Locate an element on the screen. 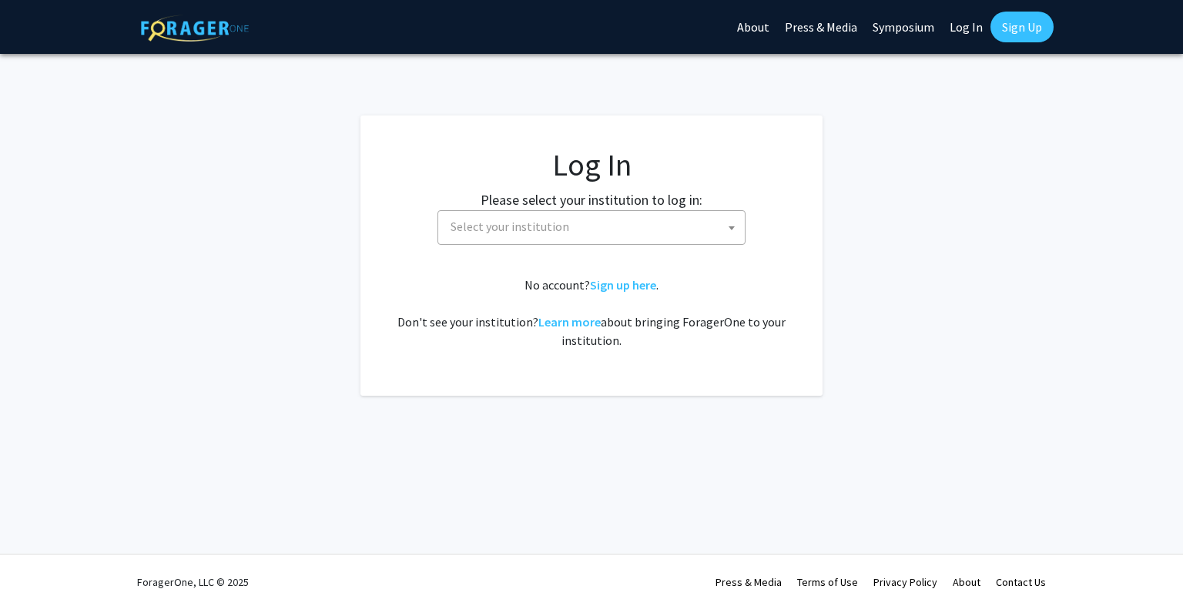 The width and height of the screenshot is (1183, 609). a: Terms of Use is located at coordinates (827, 582).